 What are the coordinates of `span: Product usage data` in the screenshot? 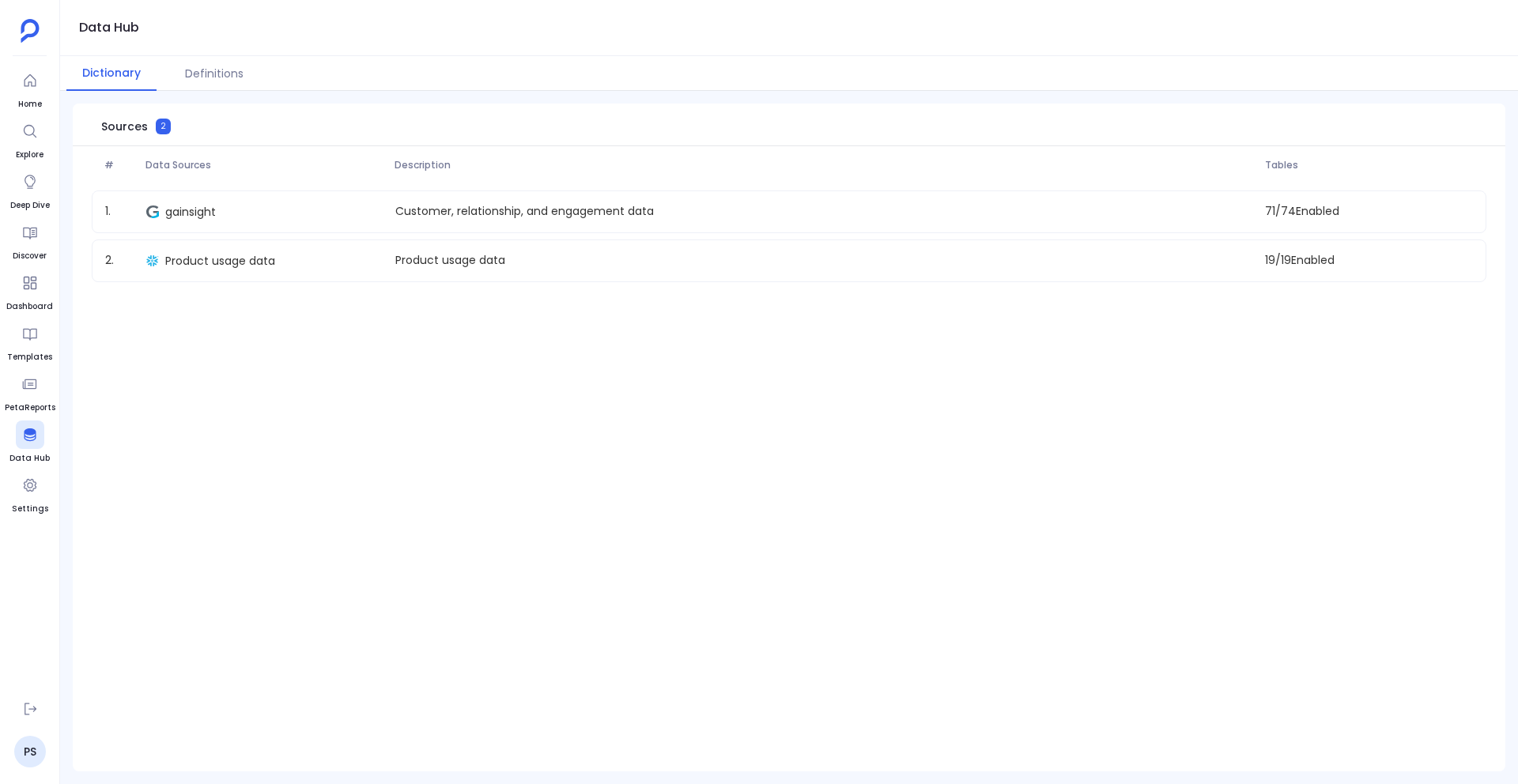 It's located at (220, 260).